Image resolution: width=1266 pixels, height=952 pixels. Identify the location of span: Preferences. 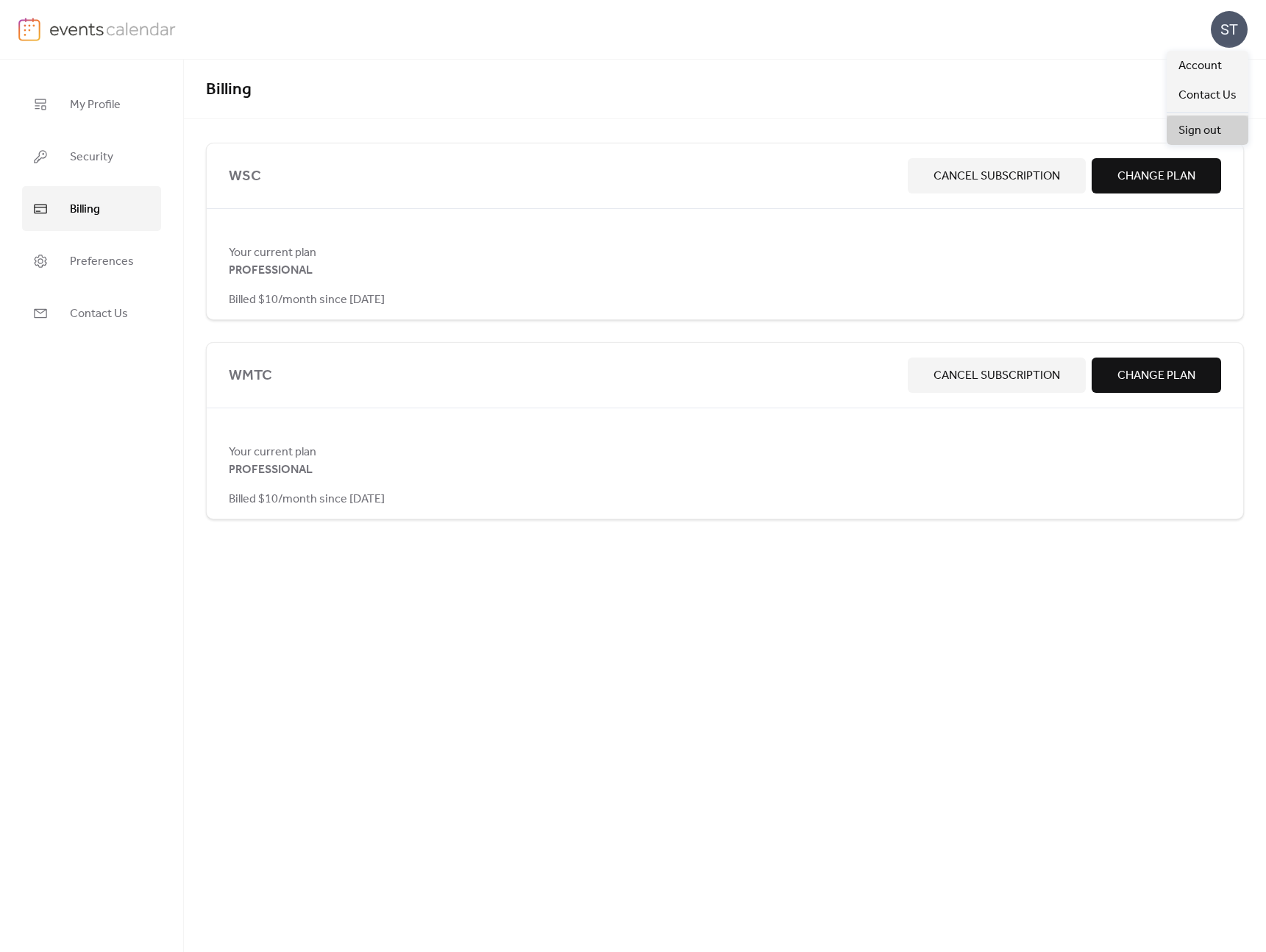
(101, 261).